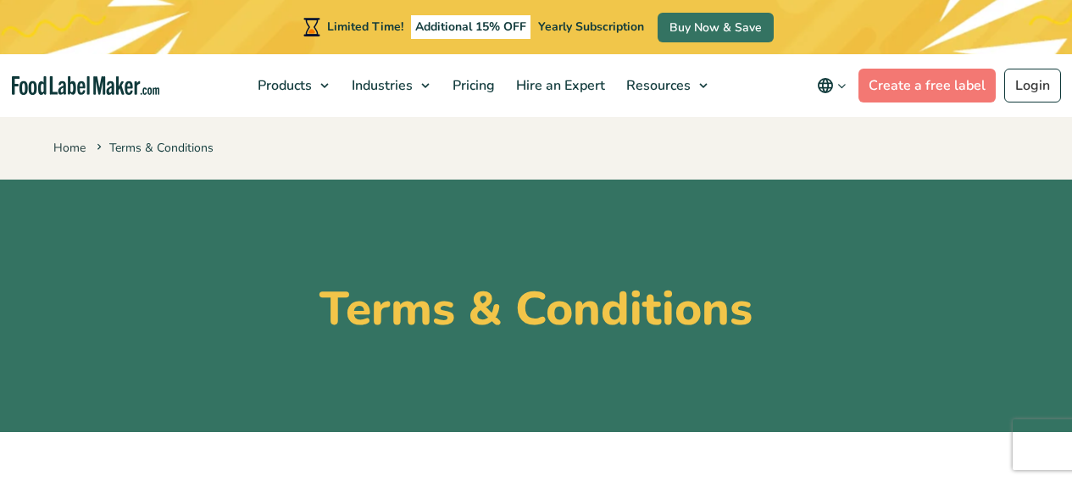  What do you see at coordinates (656, 86) in the screenshot?
I see `span: Resources` at bounding box center [656, 86].